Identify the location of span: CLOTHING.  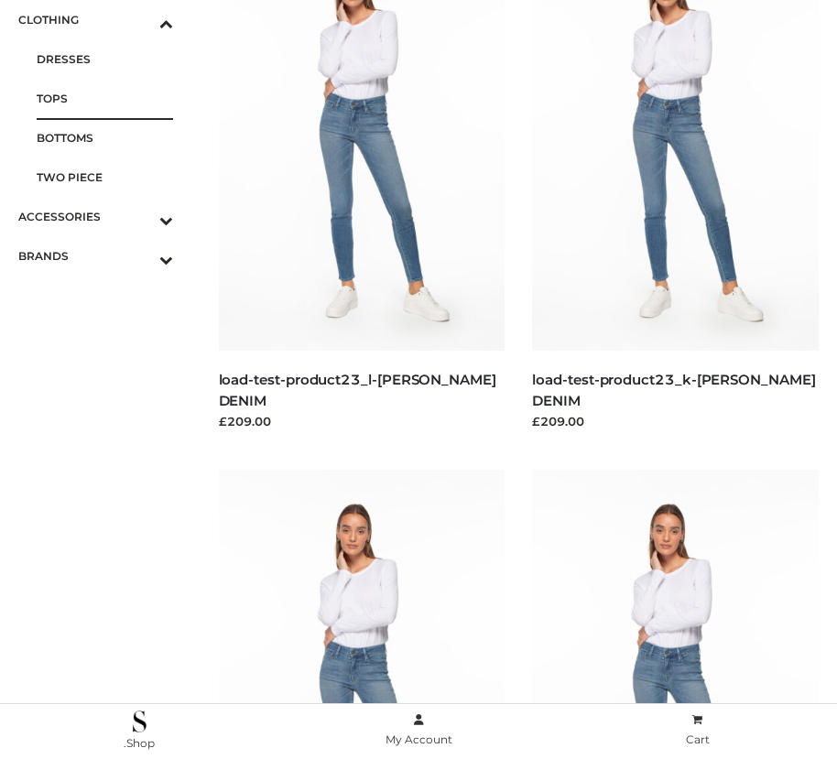
(95, 19).